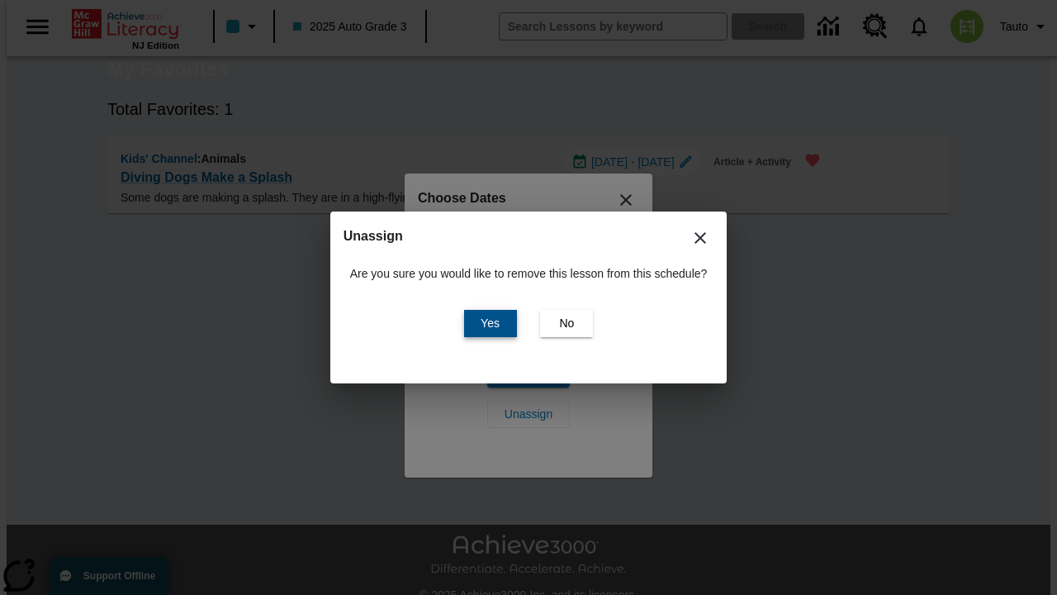 The image size is (1057, 595). What do you see at coordinates (700, 238) in the screenshot?
I see `button: Close` at bounding box center [700, 238].